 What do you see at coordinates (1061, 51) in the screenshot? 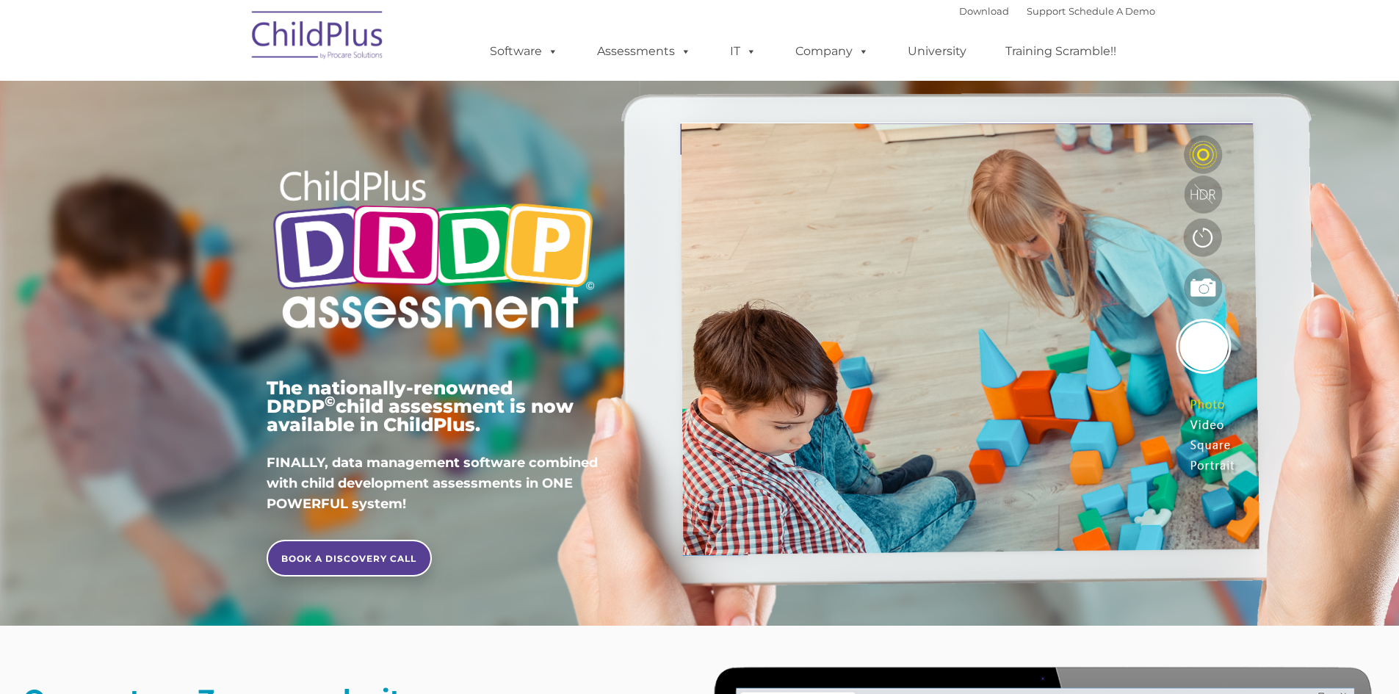
I see `a: Training Scramble!!` at bounding box center [1061, 51].